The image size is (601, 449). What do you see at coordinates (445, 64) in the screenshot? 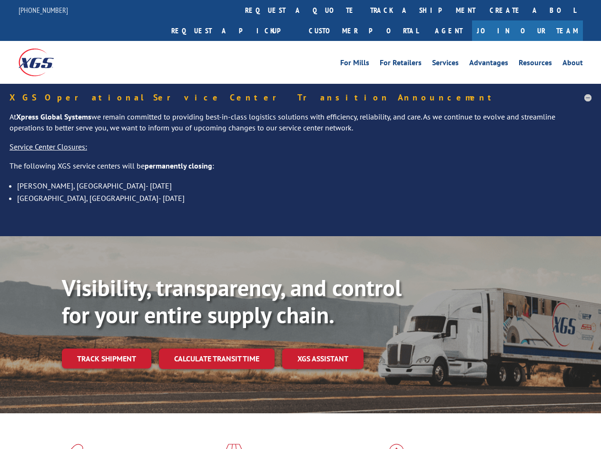
I see `a: Services` at bounding box center [445, 64].